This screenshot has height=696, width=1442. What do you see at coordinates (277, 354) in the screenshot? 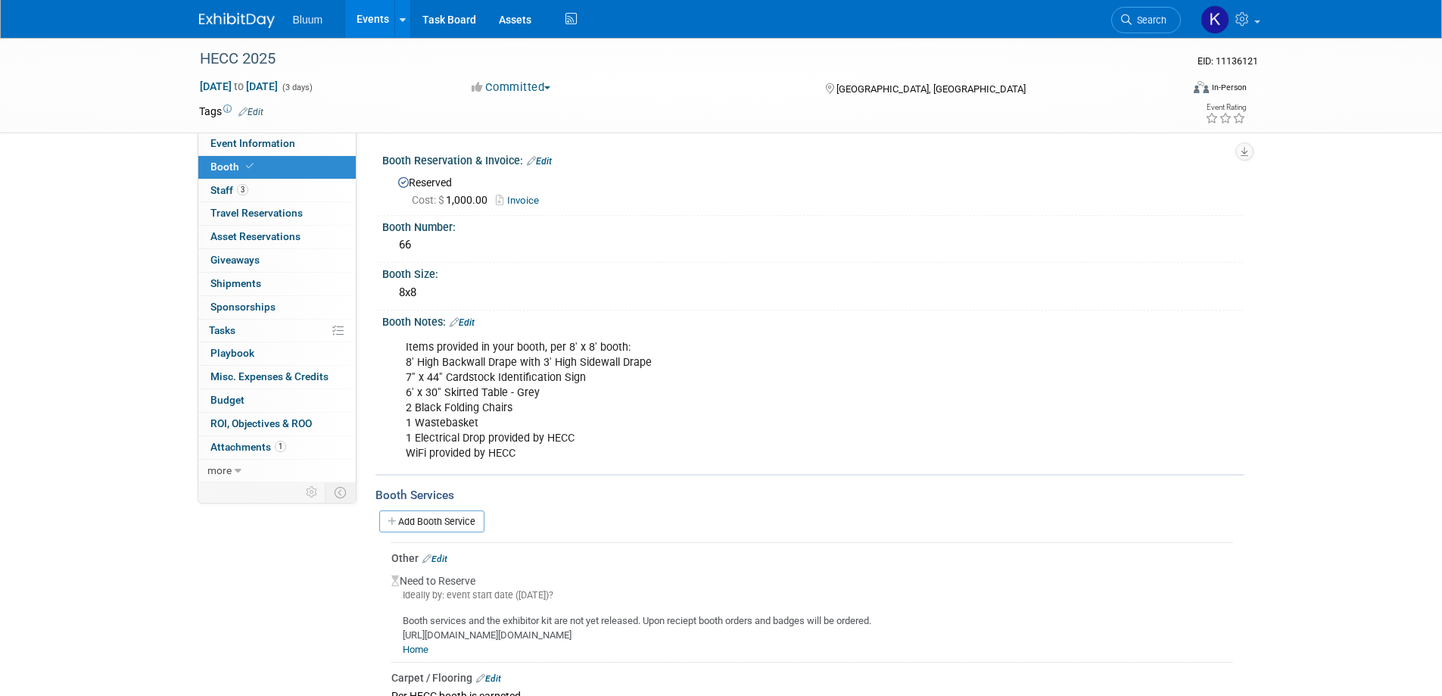
I see `a: Playbook` at bounding box center [277, 354].